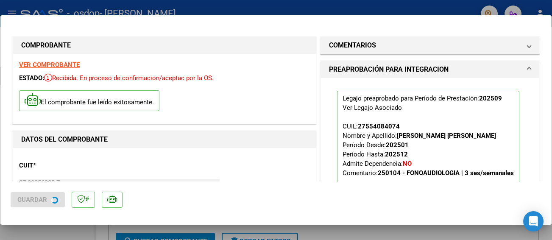  Describe the element at coordinates (430, 69) in the screenshot. I see `mat-expansion-panel-header: PREAPROBACIÓN PARA INTEGRACION` at that location.